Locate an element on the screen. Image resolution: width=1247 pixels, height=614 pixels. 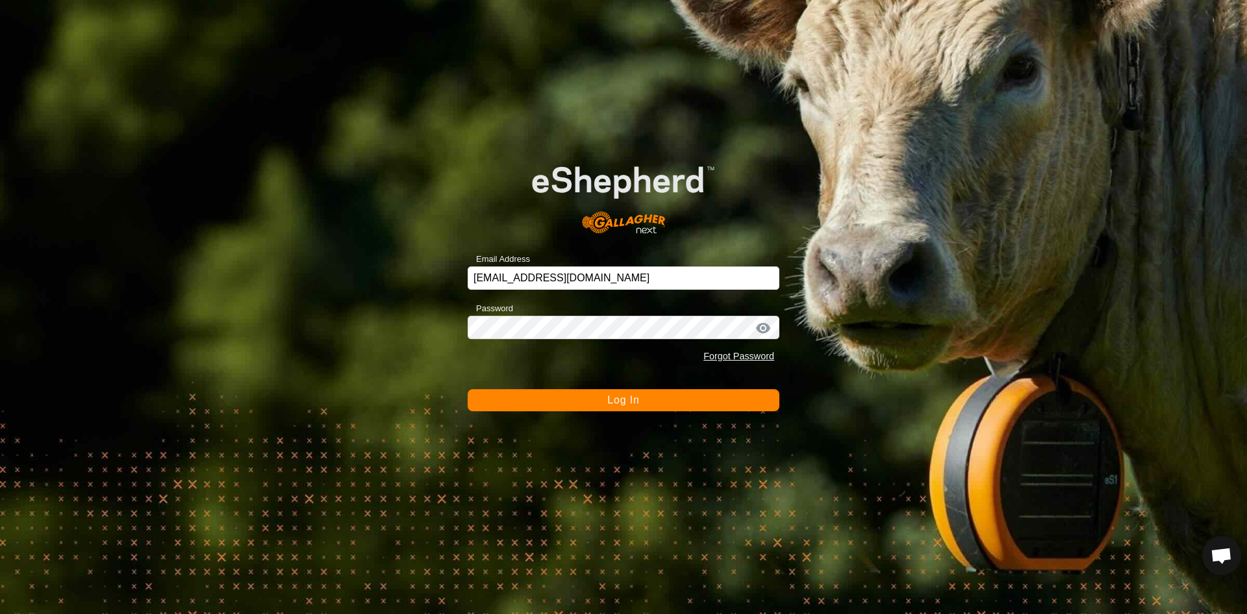
label: Password is located at coordinates (490, 309).